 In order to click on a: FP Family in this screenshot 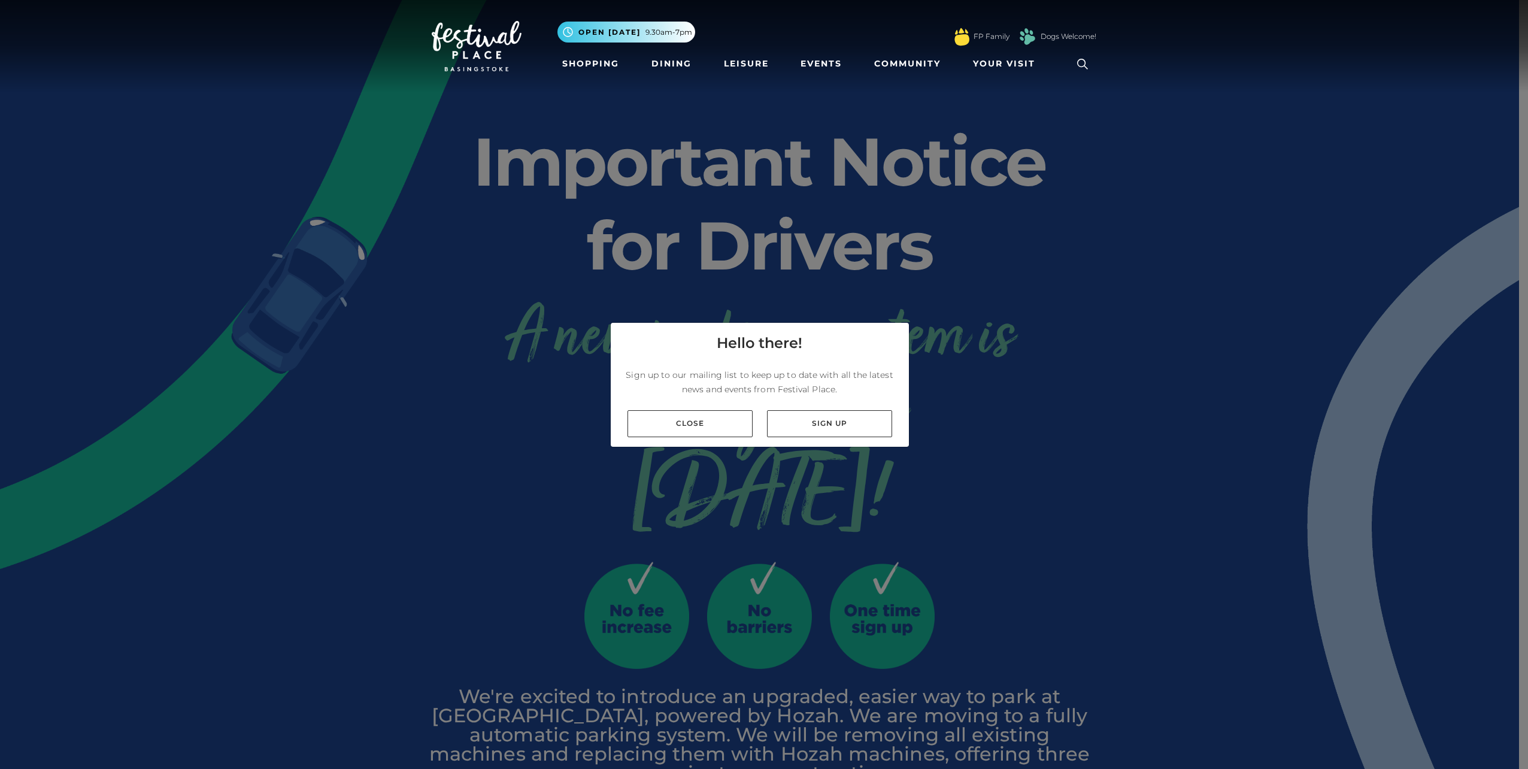, I will do `click(991, 37)`.